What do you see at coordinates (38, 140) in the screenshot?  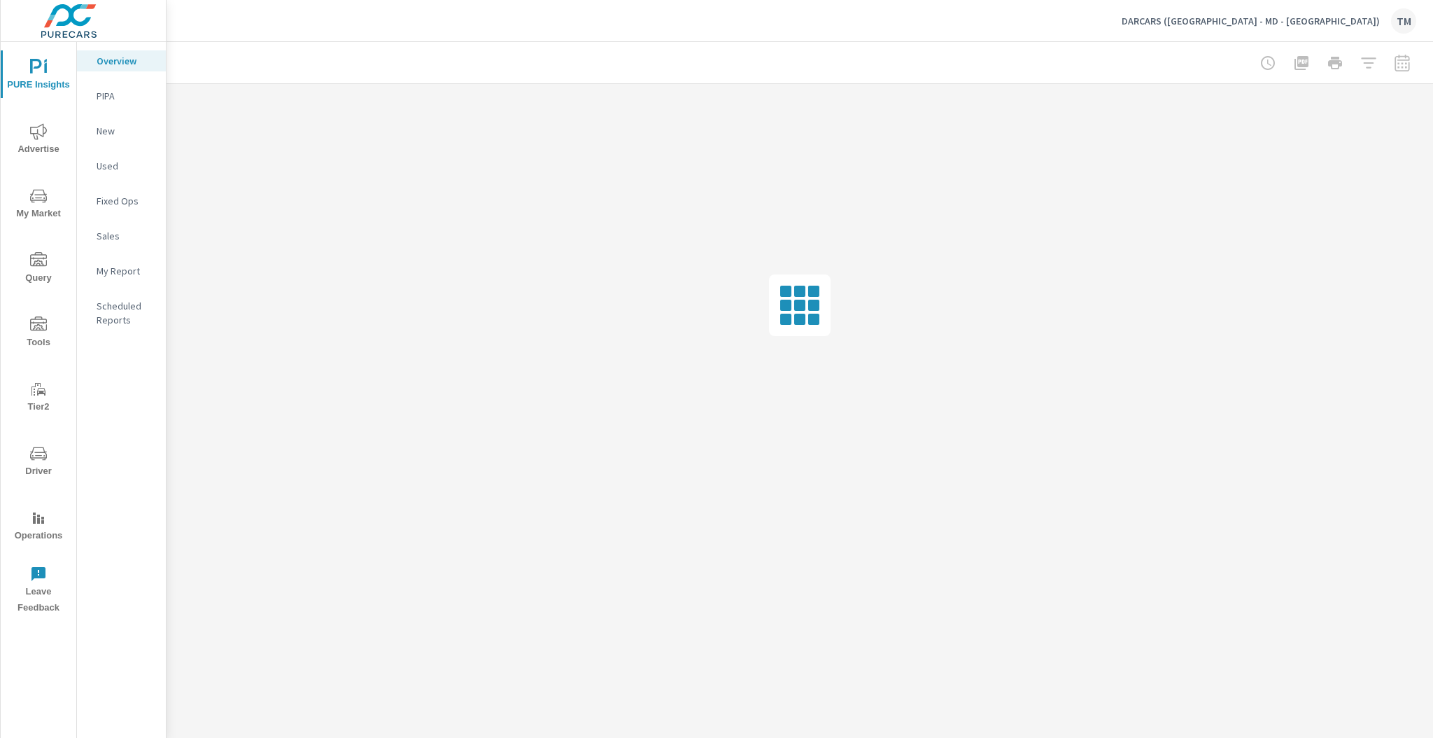 I see `span: Advertise` at bounding box center [38, 140].